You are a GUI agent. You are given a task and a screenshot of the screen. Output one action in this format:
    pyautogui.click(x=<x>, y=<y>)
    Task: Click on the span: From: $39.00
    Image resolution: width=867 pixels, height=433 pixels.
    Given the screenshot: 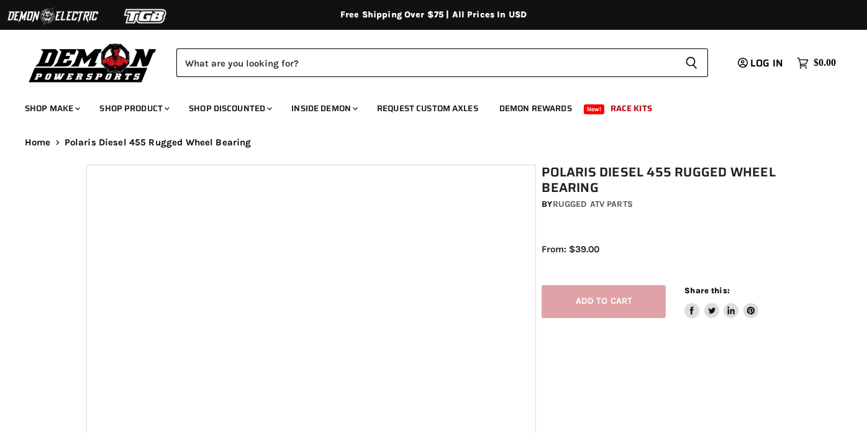 What is the action you would take?
    pyautogui.click(x=570, y=249)
    